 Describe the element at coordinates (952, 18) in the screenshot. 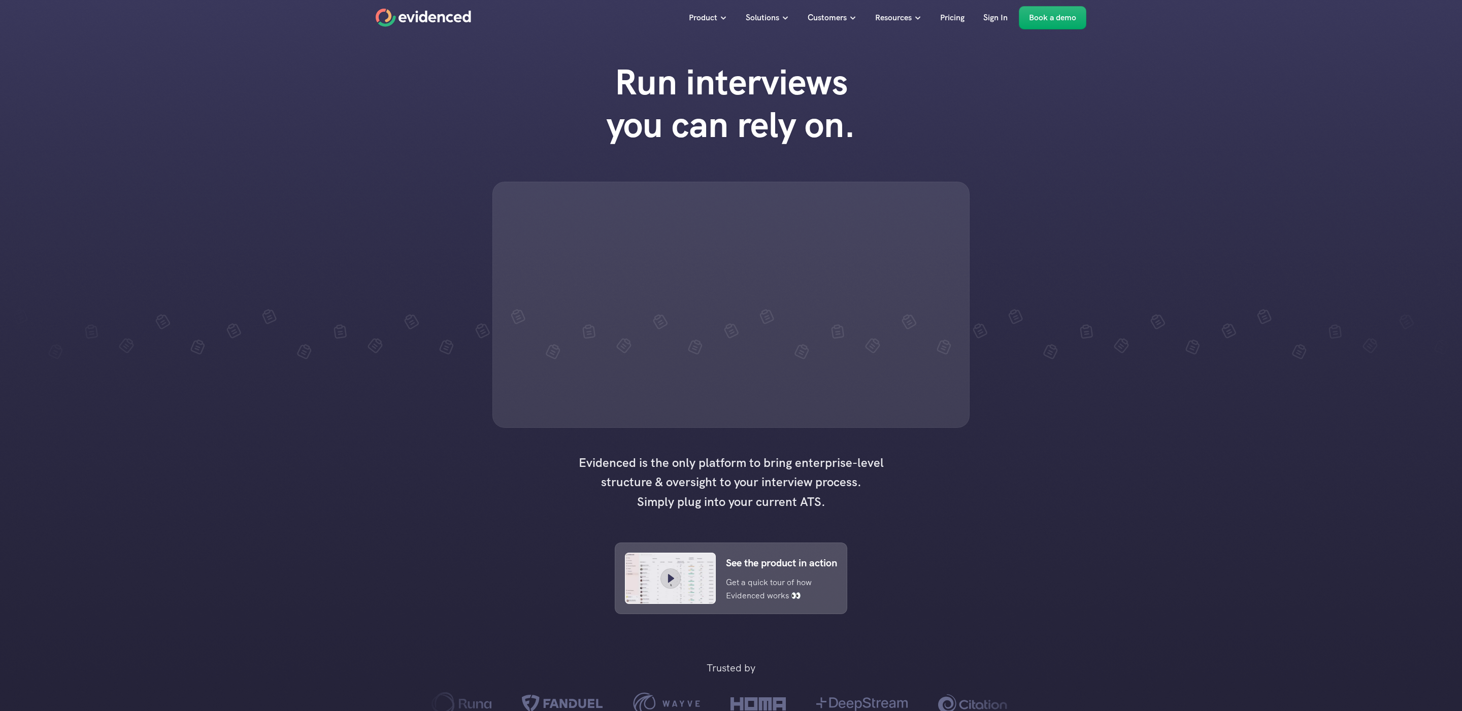

I see `p: Pricing` at that location.